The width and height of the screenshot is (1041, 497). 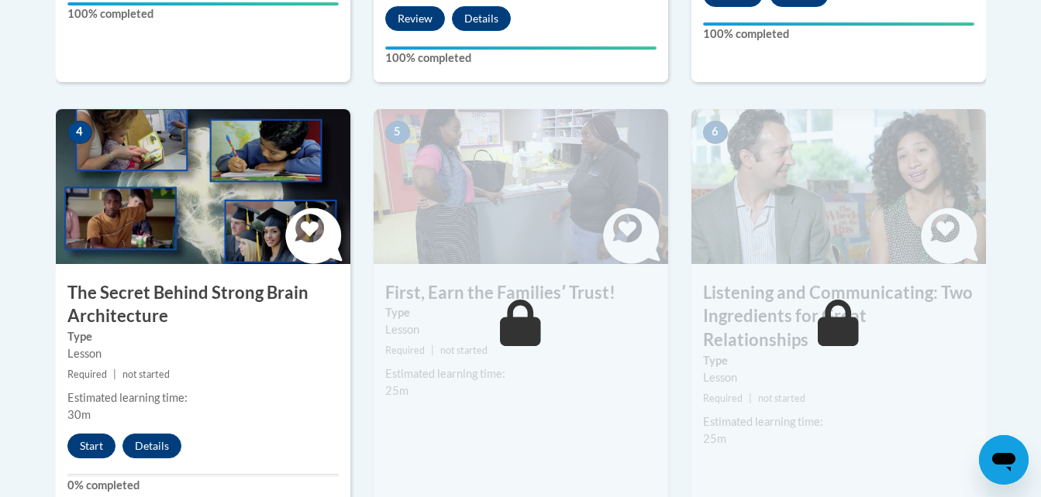 What do you see at coordinates (91, 446) in the screenshot?
I see `button: Start` at bounding box center [91, 446].